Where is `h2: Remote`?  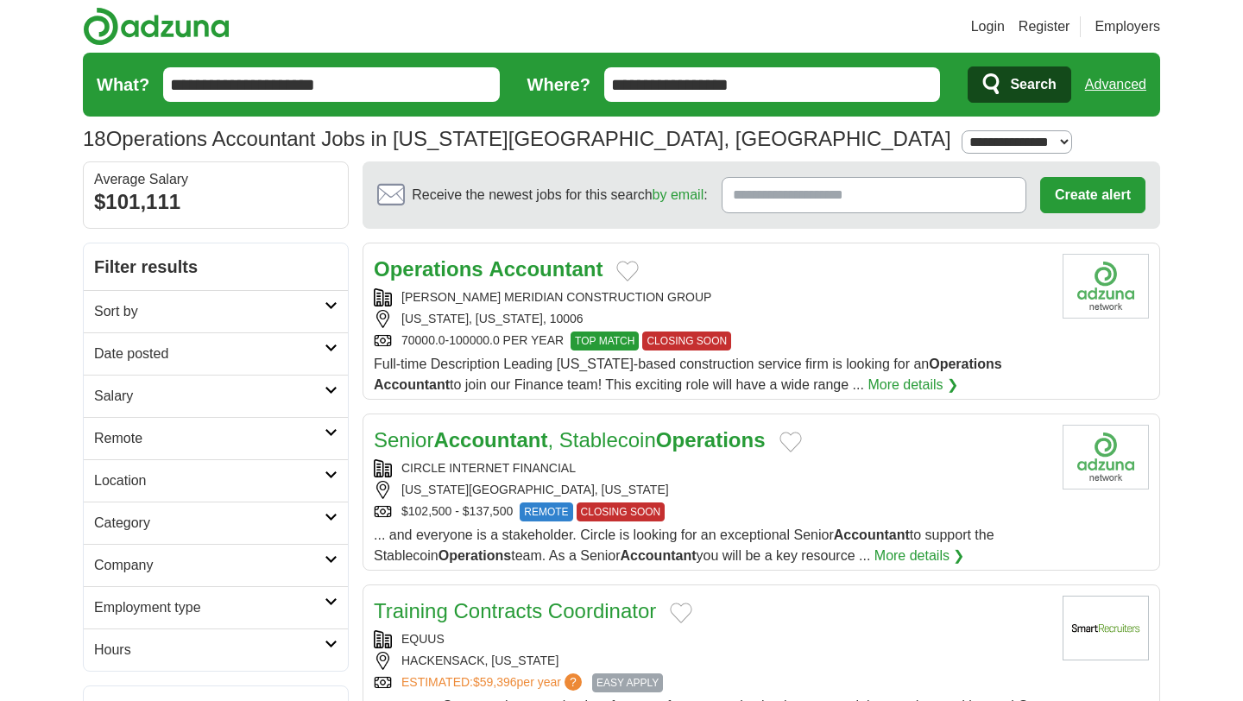
h2: Remote is located at coordinates (209, 438).